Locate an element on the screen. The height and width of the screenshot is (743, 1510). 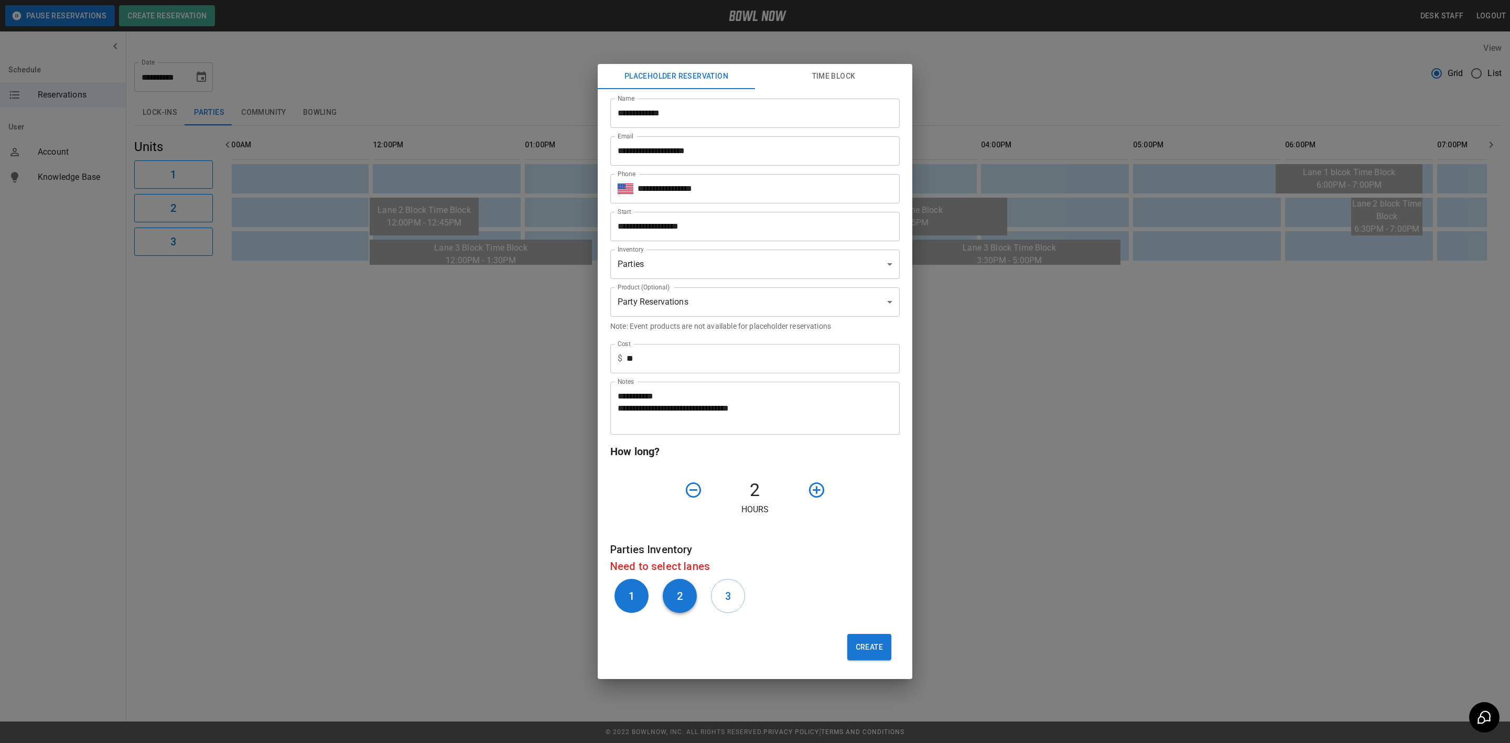
p: Note: Event products are not available for placeholder reservations is located at coordinates (755, 326).